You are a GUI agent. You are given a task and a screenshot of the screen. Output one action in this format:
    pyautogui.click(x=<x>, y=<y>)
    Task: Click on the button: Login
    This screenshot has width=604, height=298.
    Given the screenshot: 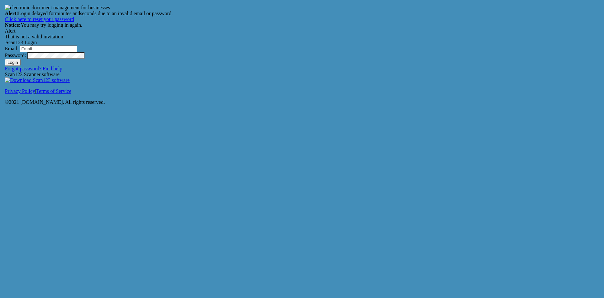 What is the action you would take?
    pyautogui.click(x=13, y=62)
    